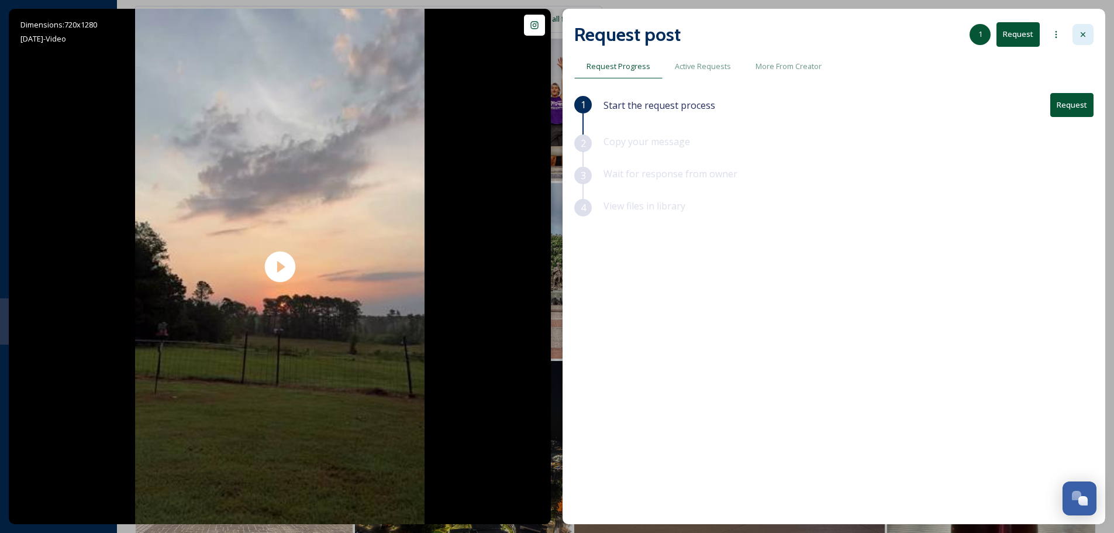 The width and height of the screenshot is (1114, 533). What do you see at coordinates (618, 66) in the screenshot?
I see `span: Request Progress` at bounding box center [618, 66].